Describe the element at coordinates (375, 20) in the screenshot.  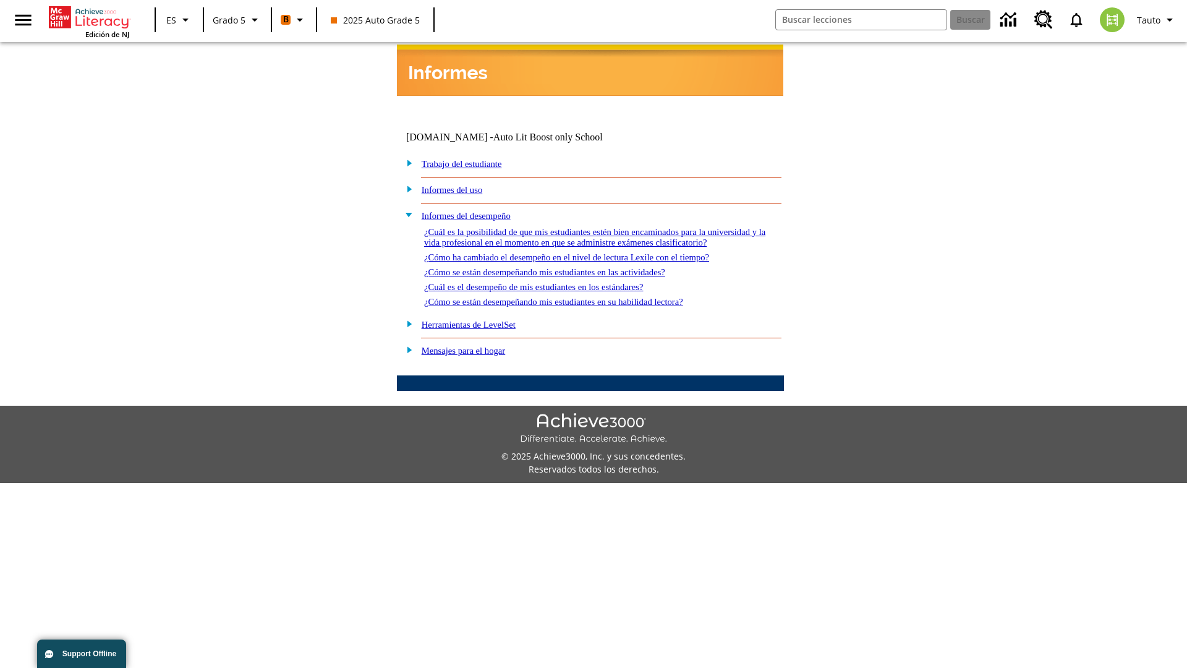
I see `span: 2025 Auto Grade 5` at that location.